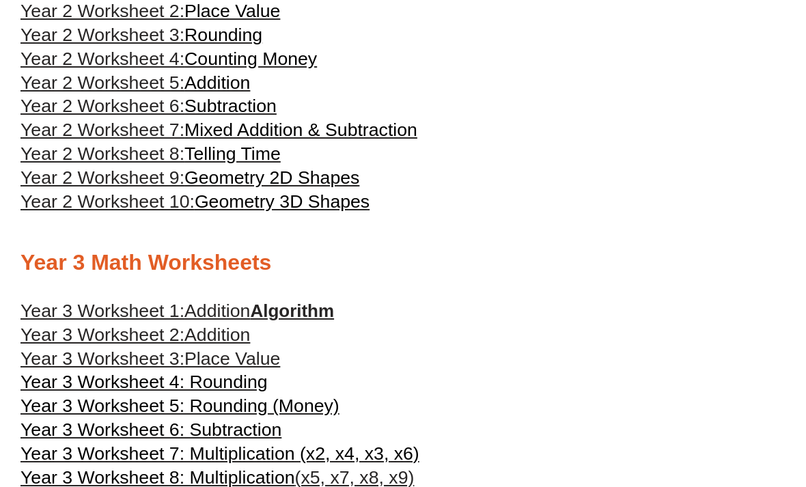  Describe the element at coordinates (251, 59) in the screenshot. I see `span: Counting Money` at that location.